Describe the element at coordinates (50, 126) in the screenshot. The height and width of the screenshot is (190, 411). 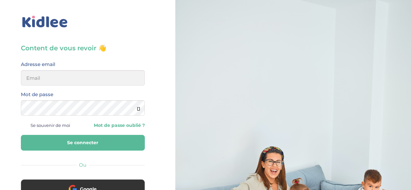
I see `span: Se souvenir de moi` at that location.